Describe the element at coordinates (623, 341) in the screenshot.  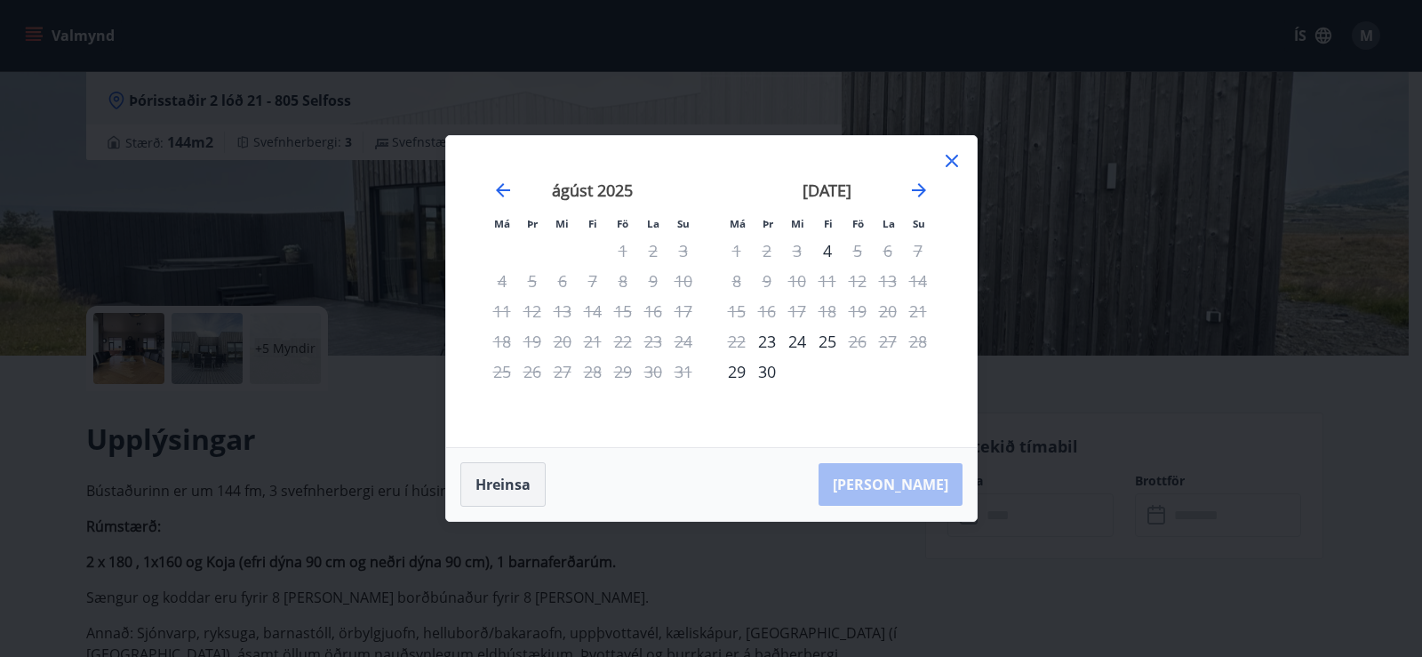
I see `td: Not available. föstudagur, 22. ágúst 2025` at that location.